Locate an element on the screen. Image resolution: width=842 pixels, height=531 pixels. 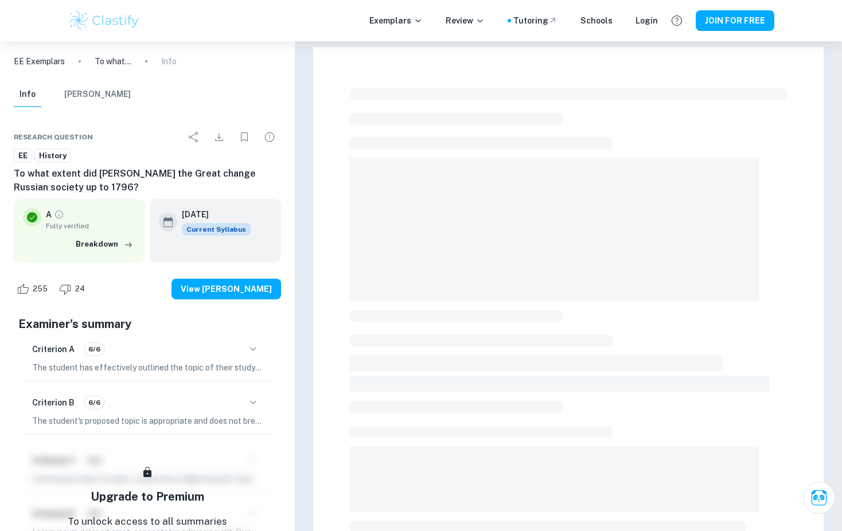
h5: Examiner's summary is located at coordinates (147, 324).